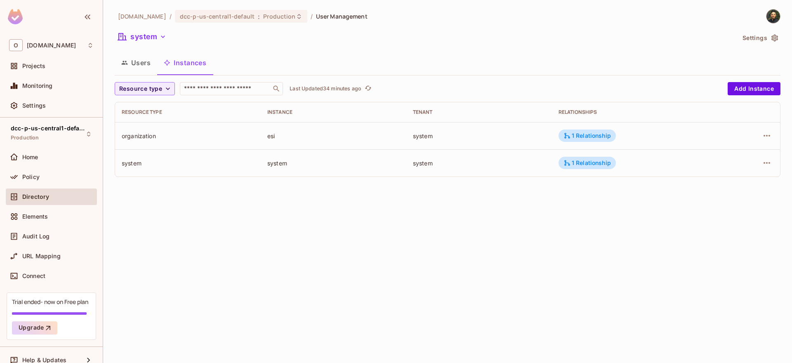  What do you see at coordinates (15, 16) in the screenshot?
I see `img: SReyMgAAAABJRU5ErkJggg==` at bounding box center [15, 16].